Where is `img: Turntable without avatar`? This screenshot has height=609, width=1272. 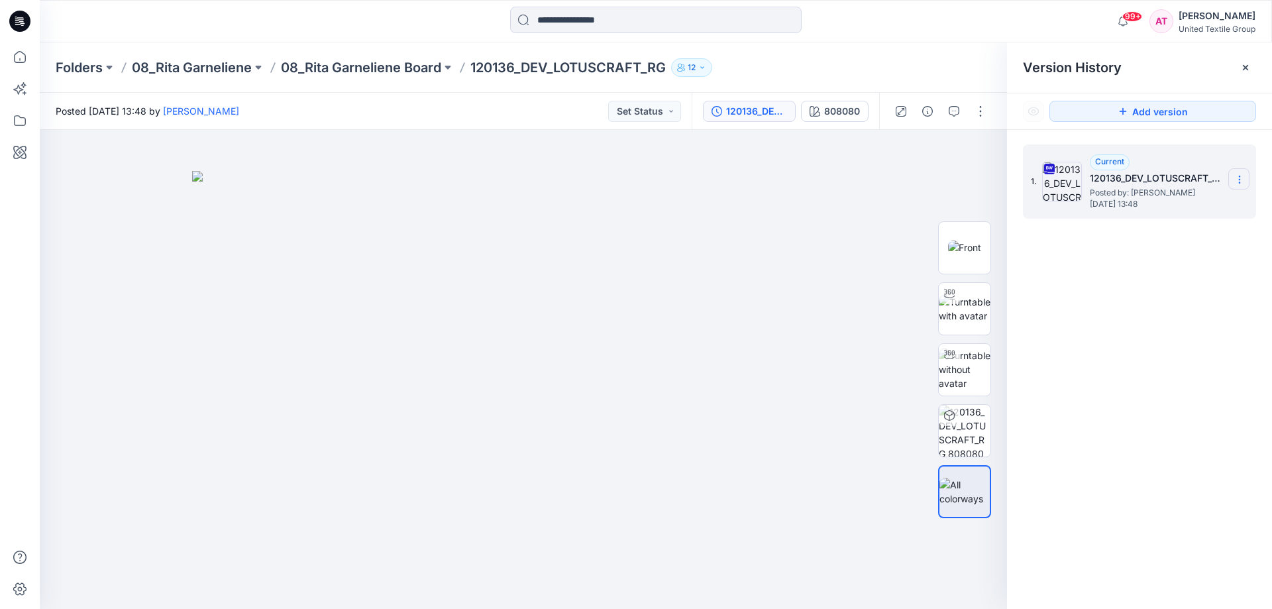 img: Turntable without avatar is located at coordinates (965, 369).